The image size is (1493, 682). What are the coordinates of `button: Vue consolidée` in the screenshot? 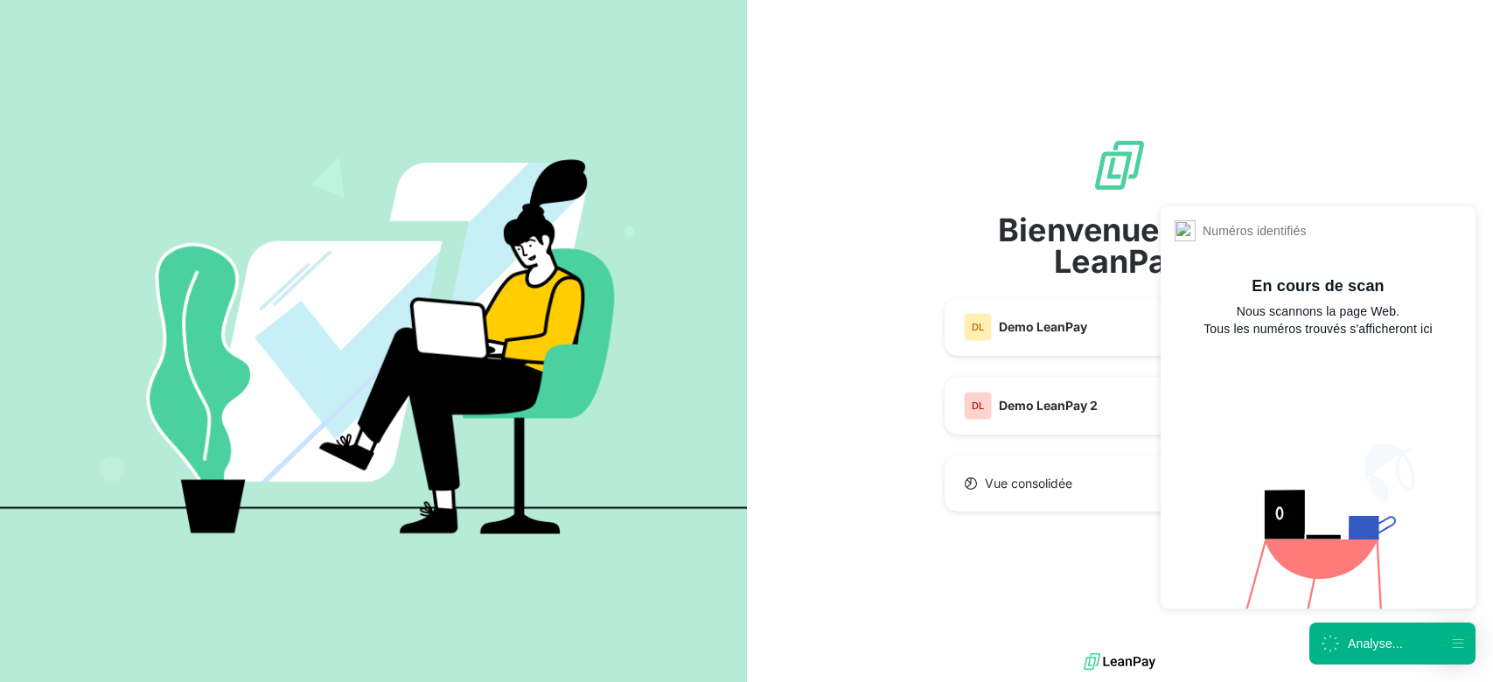 It's located at (1119, 484).